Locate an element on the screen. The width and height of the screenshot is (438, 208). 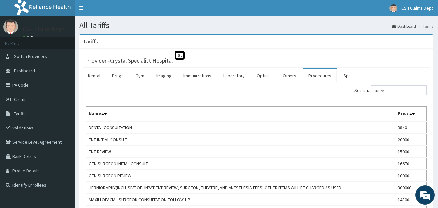
td: GEN SURGEON INITIAL CONSULT is located at coordinates (241, 163).